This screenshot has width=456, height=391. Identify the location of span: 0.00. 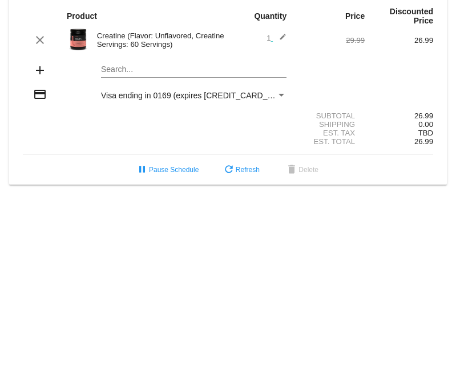
(426, 124).